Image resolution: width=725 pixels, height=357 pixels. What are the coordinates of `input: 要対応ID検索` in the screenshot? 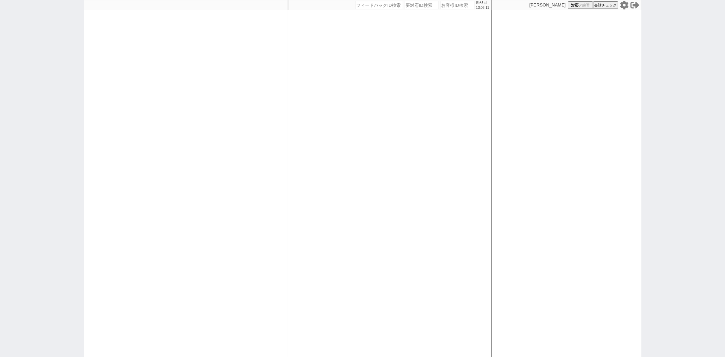 It's located at (422, 5).